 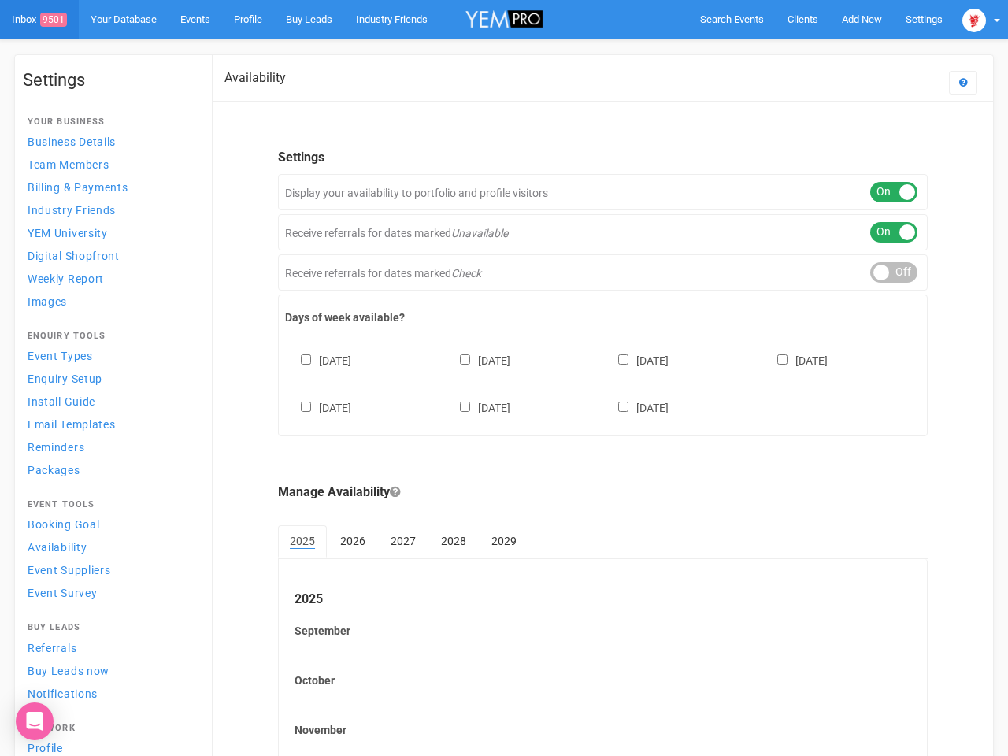 What do you see at coordinates (56, 447) in the screenshot?
I see `span: Reminders` at bounding box center [56, 447].